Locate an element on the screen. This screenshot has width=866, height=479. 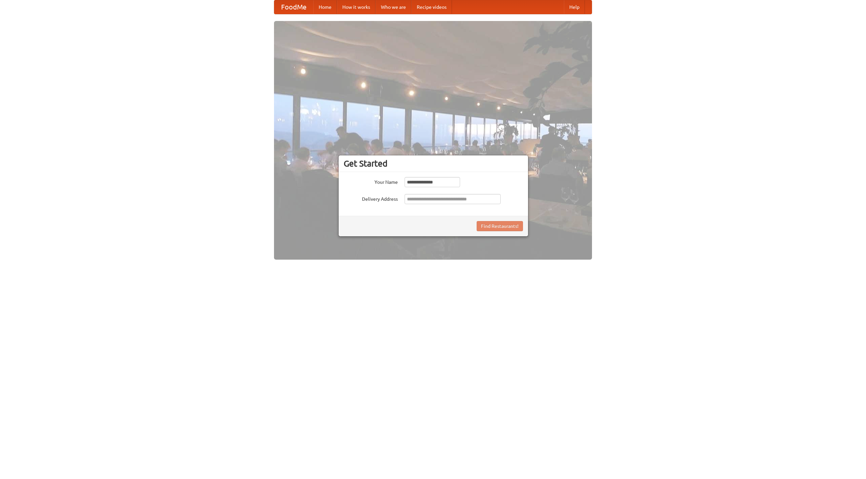
a: Home is located at coordinates (325, 7).